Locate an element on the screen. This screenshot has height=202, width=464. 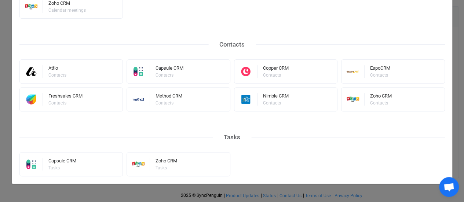
img: attio.png is located at coordinates (31, 72).